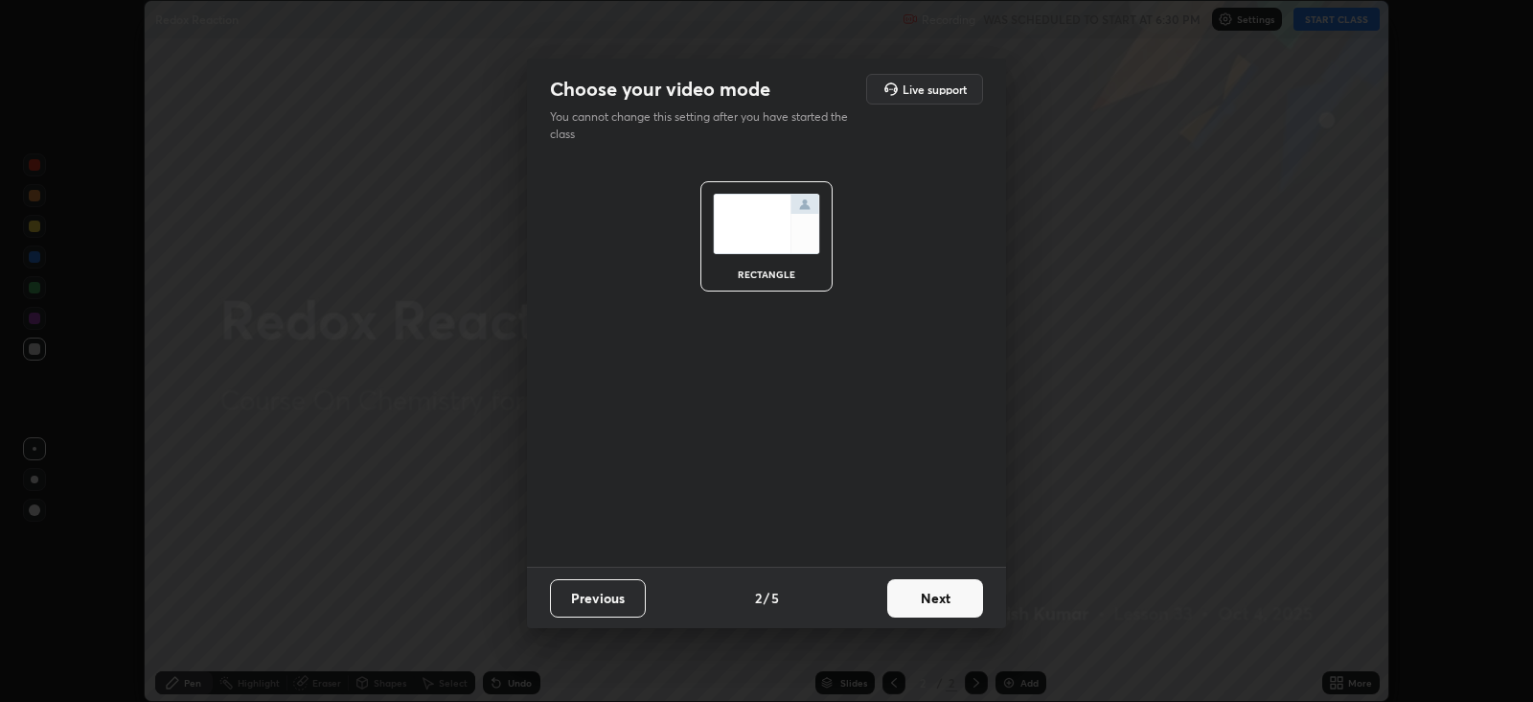 This screenshot has width=1533, height=702. What do you see at coordinates (775, 597) in the screenshot?
I see `h4: 5` at bounding box center [775, 597].